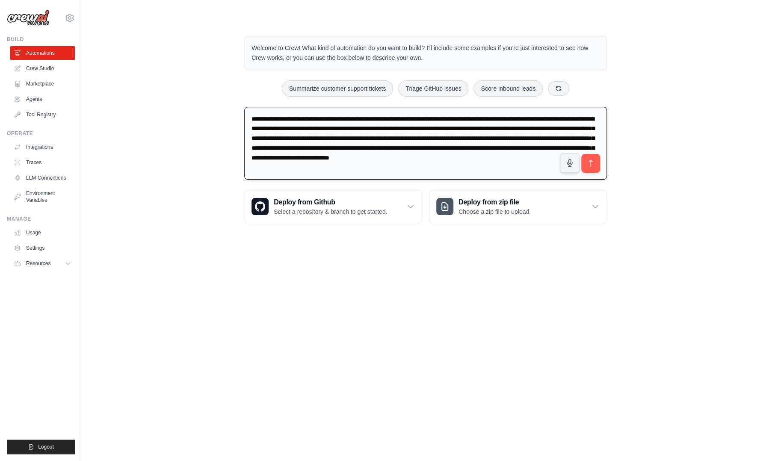 This screenshot has width=769, height=461. I want to click on div: Build, so click(41, 39).